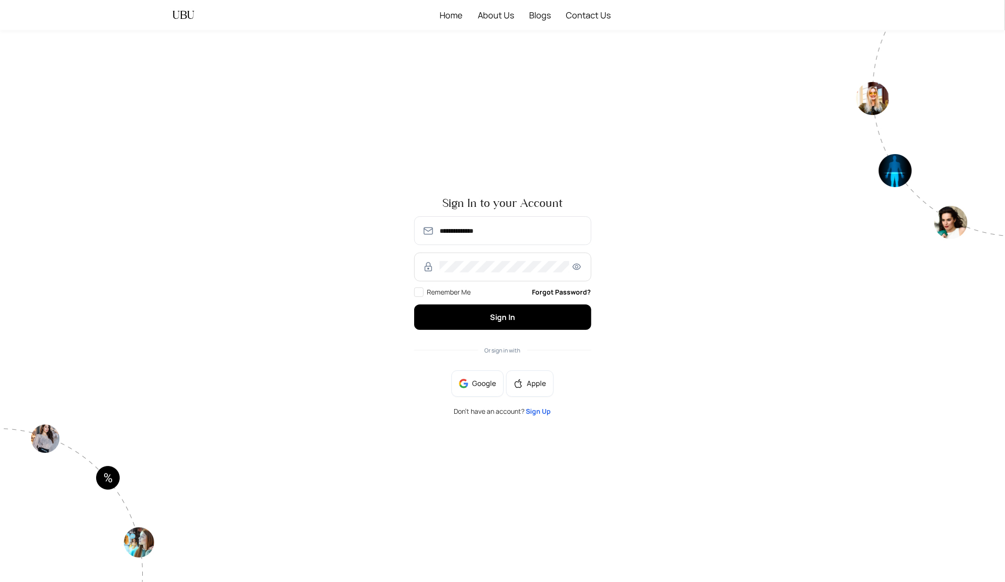 Image resolution: width=1005 pixels, height=582 pixels. What do you see at coordinates (502, 317) in the screenshot?
I see `span: Sign In` at bounding box center [502, 317].